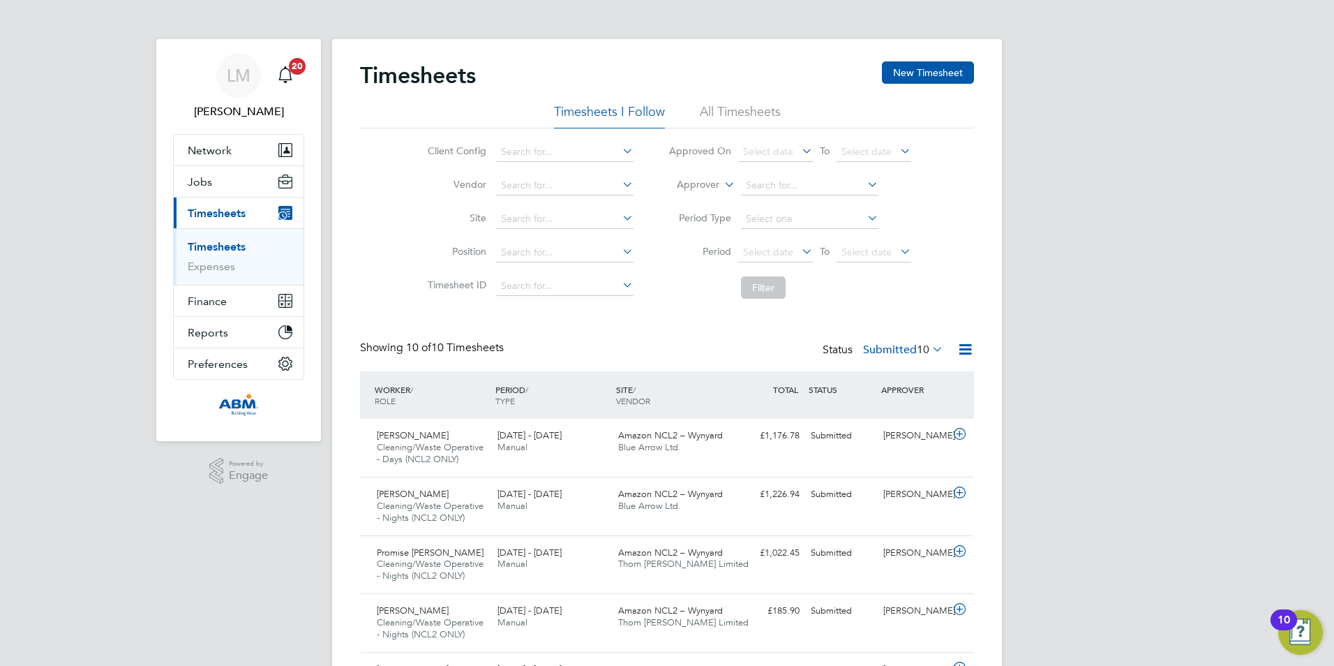 The height and width of the screenshot is (666, 1334). What do you see at coordinates (673, 395) in the screenshot?
I see `div: SITE` at bounding box center [673, 395].